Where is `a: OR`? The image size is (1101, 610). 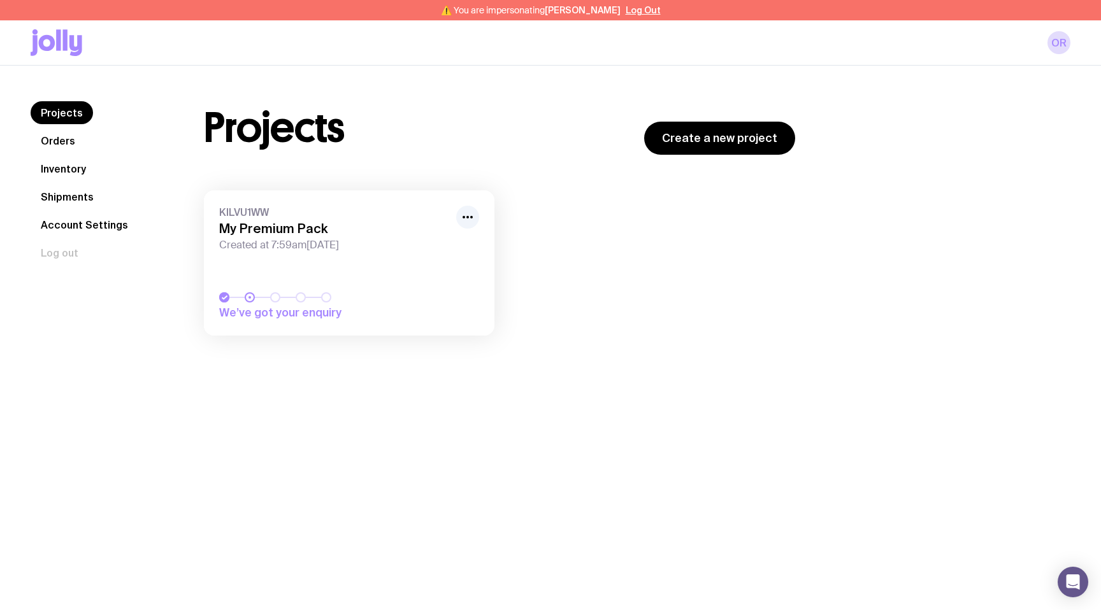
a: OR is located at coordinates (1059, 43).